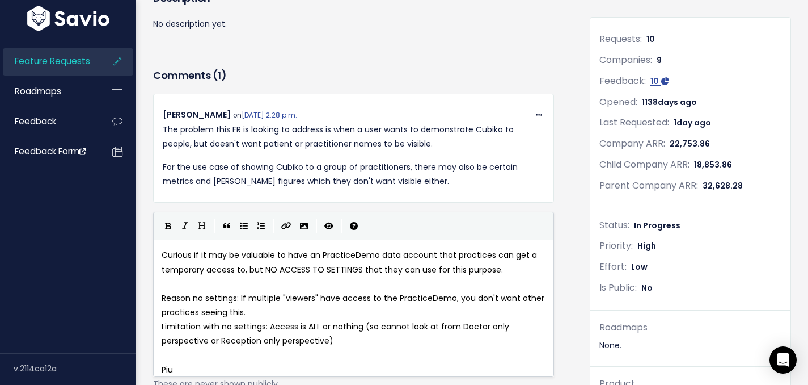  What do you see at coordinates (353, 174) in the screenshot?
I see `p: For the use case of showing Cubiko to a group of practitioners, there may also be certain metrics...` at bounding box center [353, 174].